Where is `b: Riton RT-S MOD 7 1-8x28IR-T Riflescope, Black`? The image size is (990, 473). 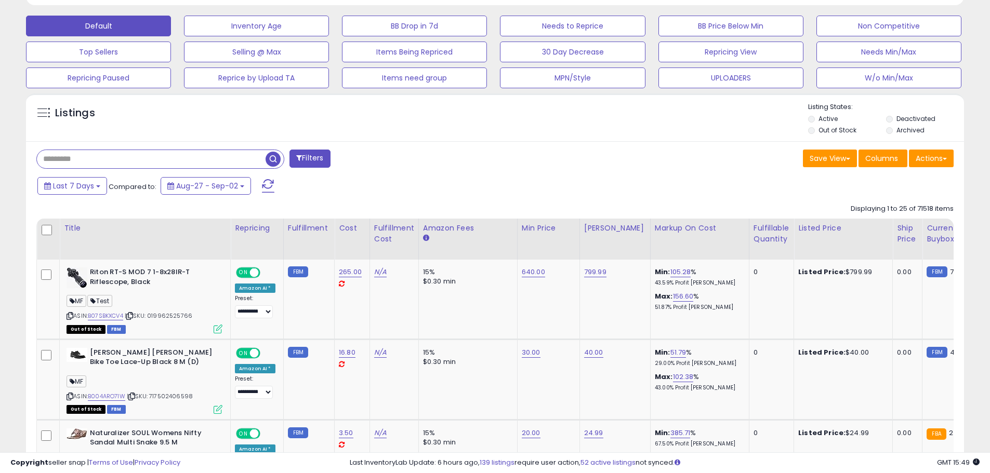
b: Riton RT-S MOD 7 1-8x28IR-T Riflescope, Black is located at coordinates (153, 278).